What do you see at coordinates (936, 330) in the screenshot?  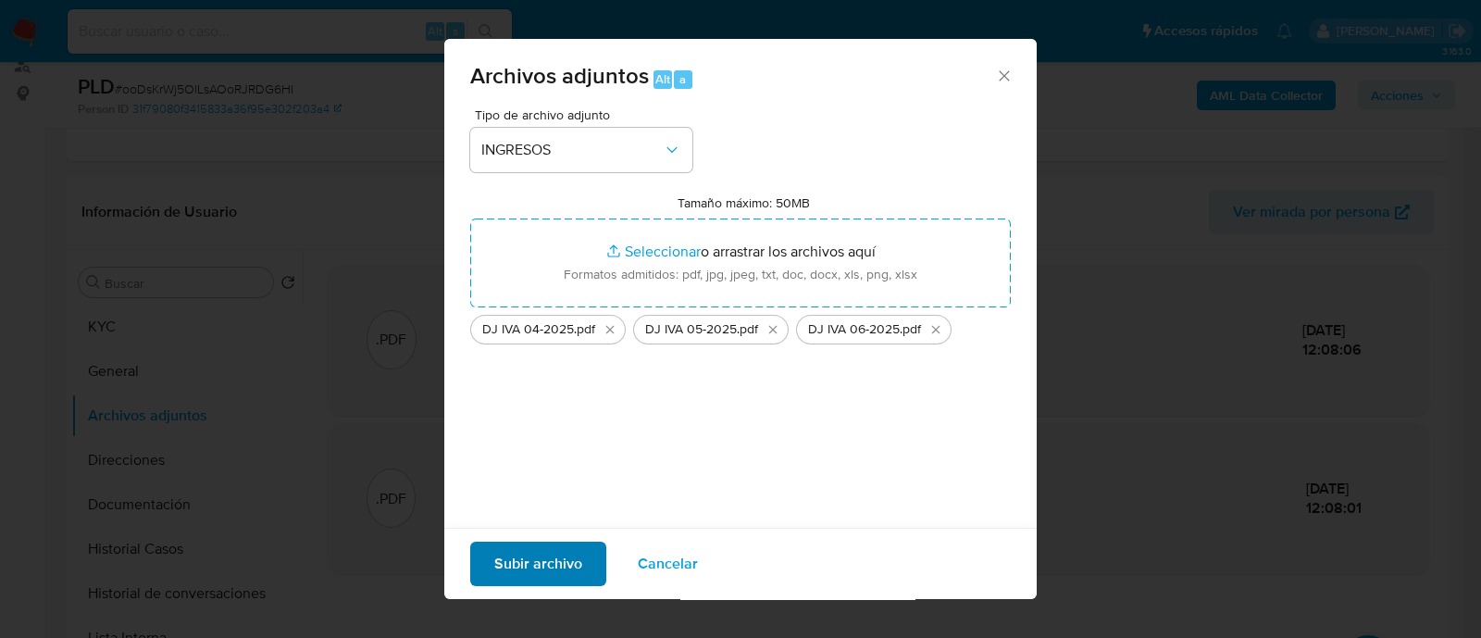 I see `button: Eliminar DJ IVA 06-2025.pdf` at bounding box center [936, 330].